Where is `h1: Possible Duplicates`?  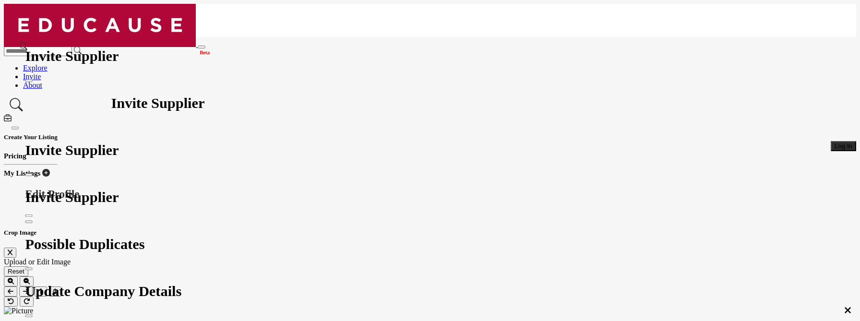 h1: Possible Duplicates is located at coordinates (430, 244).